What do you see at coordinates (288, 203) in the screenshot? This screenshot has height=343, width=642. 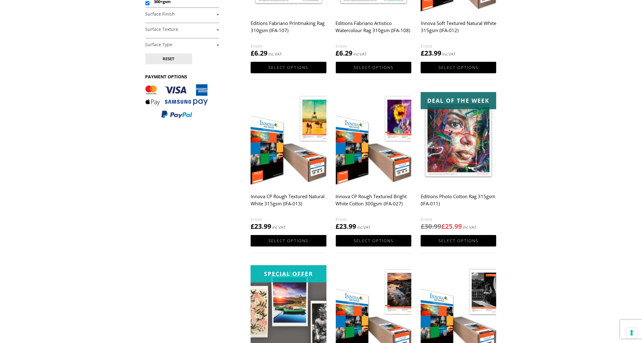 I see `h2: Innova CP Rough Textured Natural White 315gsm (IFA-013)` at bounding box center [288, 203].